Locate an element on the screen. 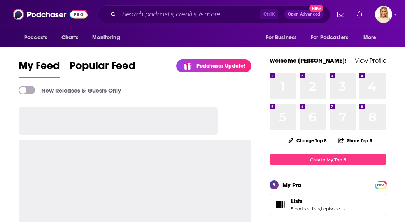  a: View Profile is located at coordinates (370, 60).